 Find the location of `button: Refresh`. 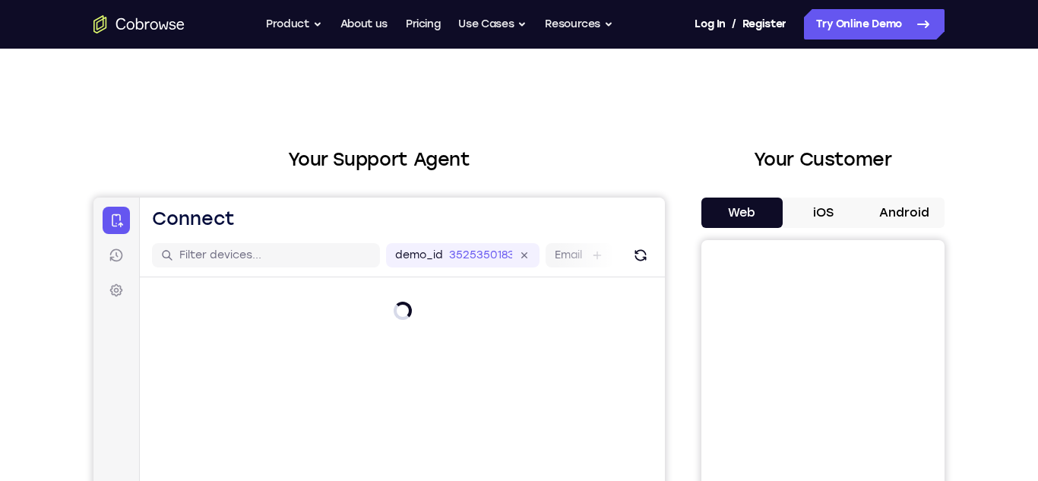

button: Refresh is located at coordinates (547, 58).